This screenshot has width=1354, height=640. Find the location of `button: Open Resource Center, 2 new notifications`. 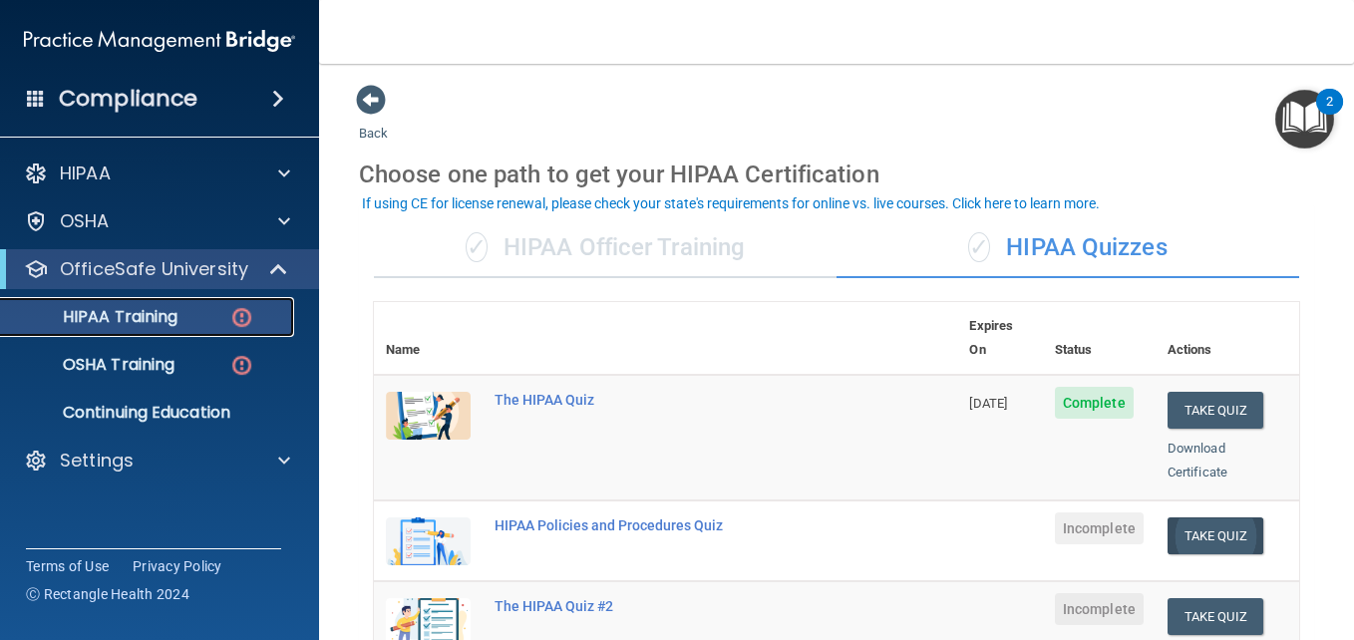

button: Open Resource Center, 2 new notifications is located at coordinates (1304, 119).